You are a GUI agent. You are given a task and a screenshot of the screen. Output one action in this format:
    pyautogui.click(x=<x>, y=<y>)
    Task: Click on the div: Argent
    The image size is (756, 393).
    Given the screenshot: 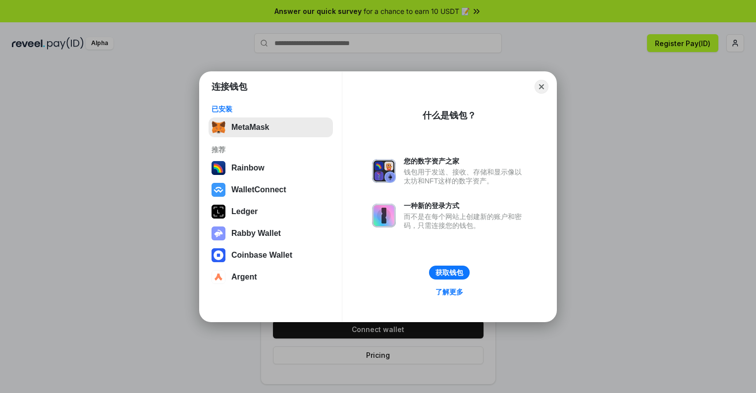 What is the action you would take?
    pyautogui.click(x=244, y=277)
    